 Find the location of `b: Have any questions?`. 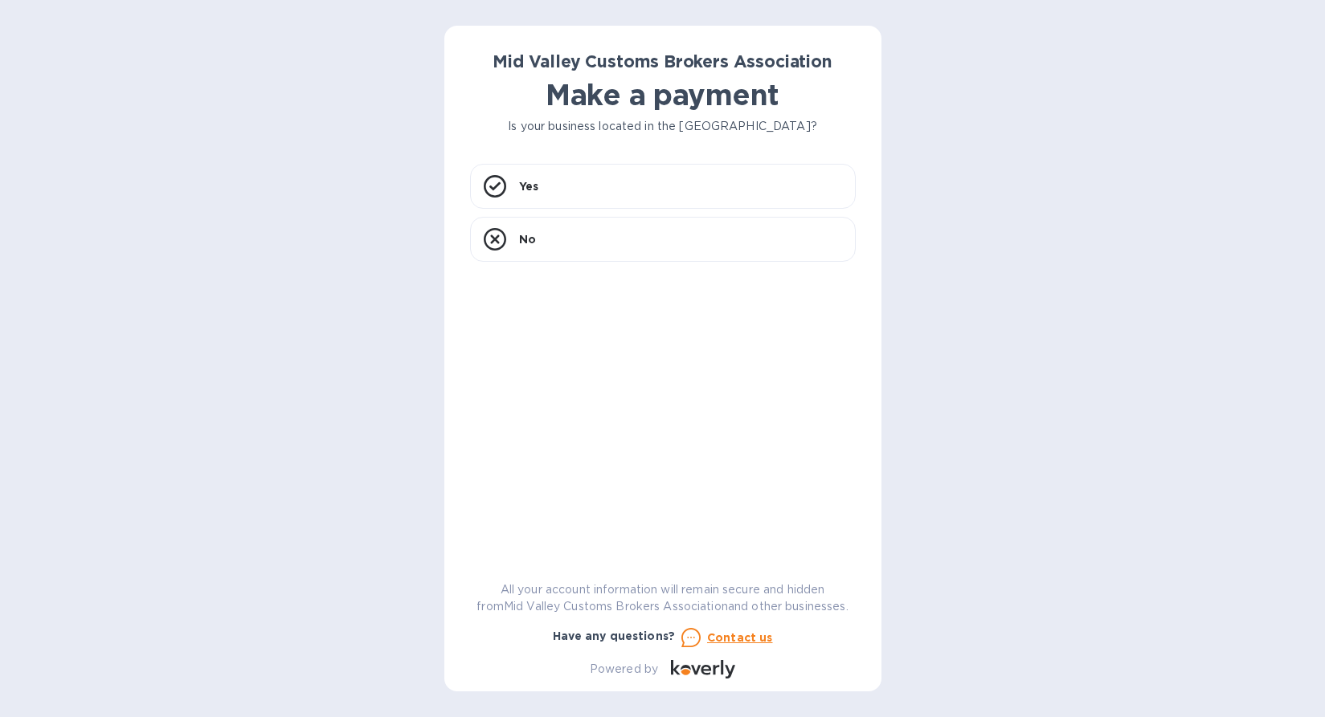

b: Have any questions? is located at coordinates (614, 636).